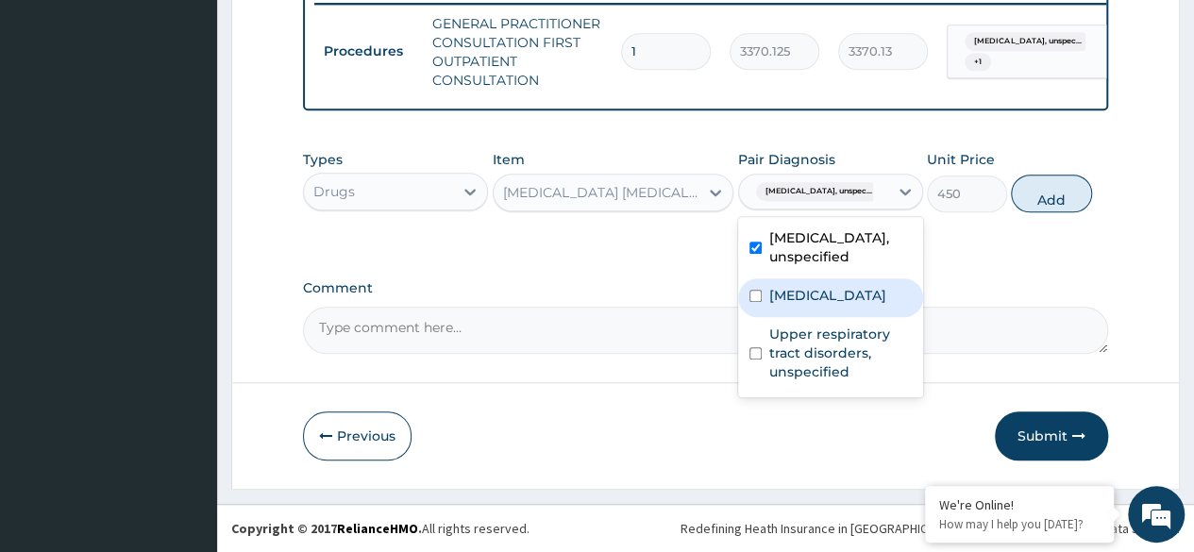  What do you see at coordinates (208, 118) in the screenshot?
I see `div: Chat with us now` at bounding box center [208, 118].